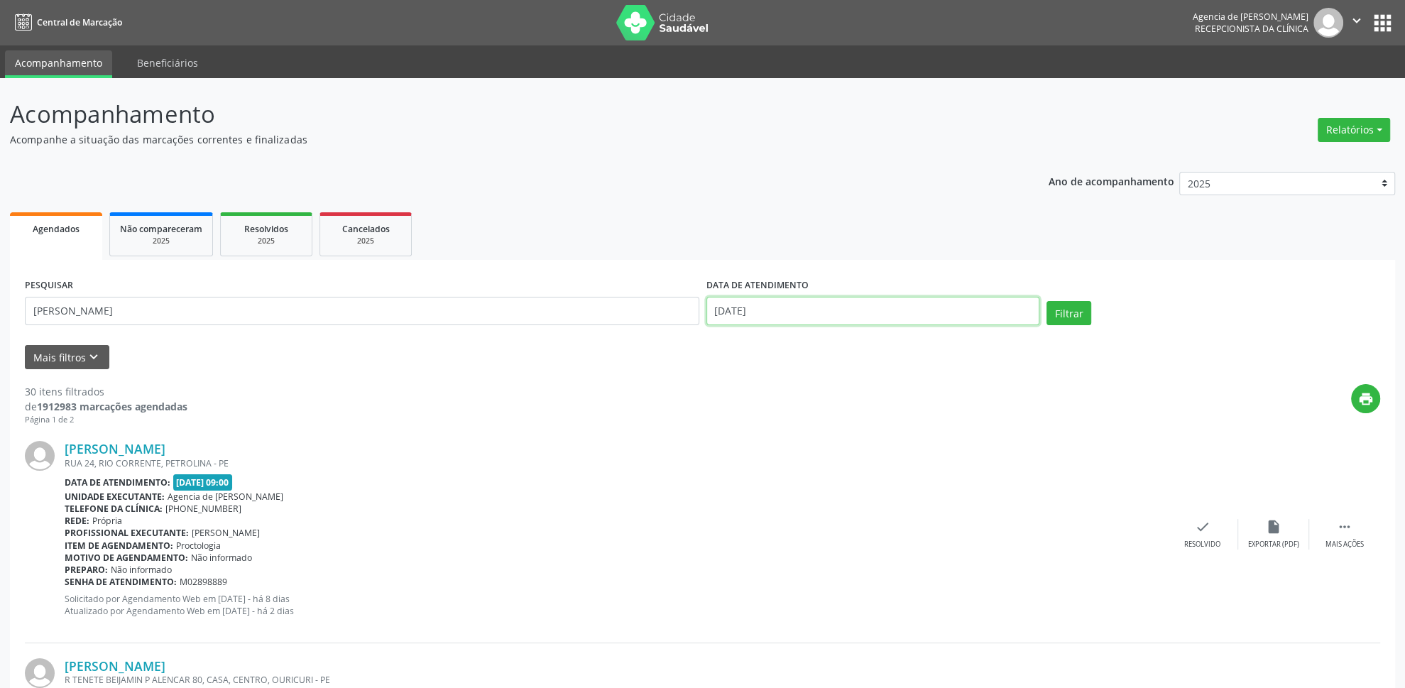 This screenshot has height=688, width=1405. Describe the element at coordinates (126, 532) in the screenshot. I see `b: Profissional executante:` at that location.